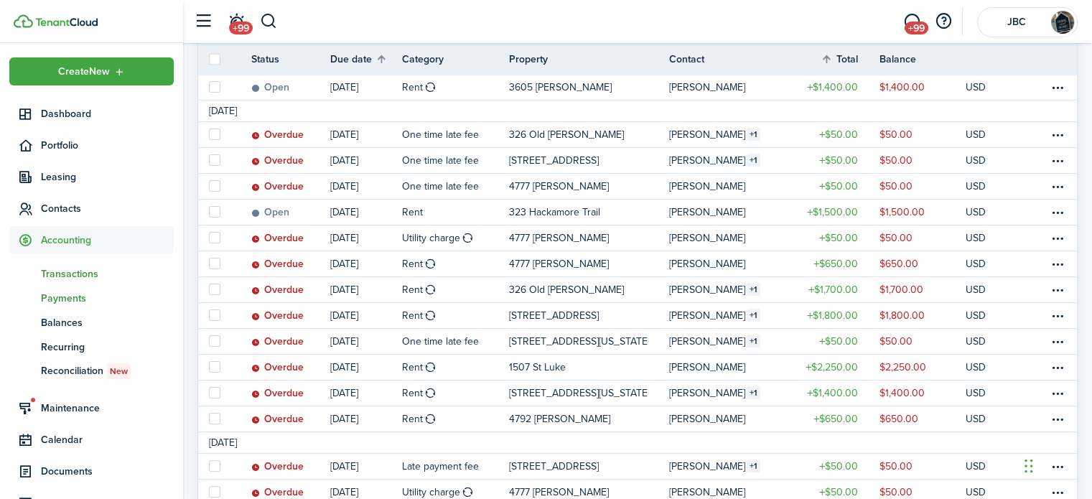 This screenshot has height=499, width=1092. What do you see at coordinates (1063, 22) in the screenshot?
I see `img: JBC` at bounding box center [1063, 22].